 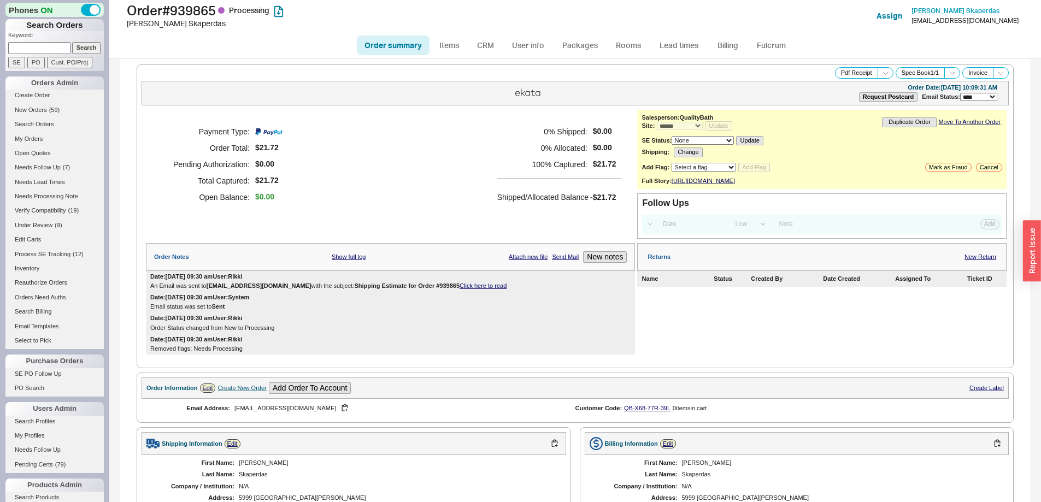 I want to click on a: Needs Processing Note, so click(x=55, y=196).